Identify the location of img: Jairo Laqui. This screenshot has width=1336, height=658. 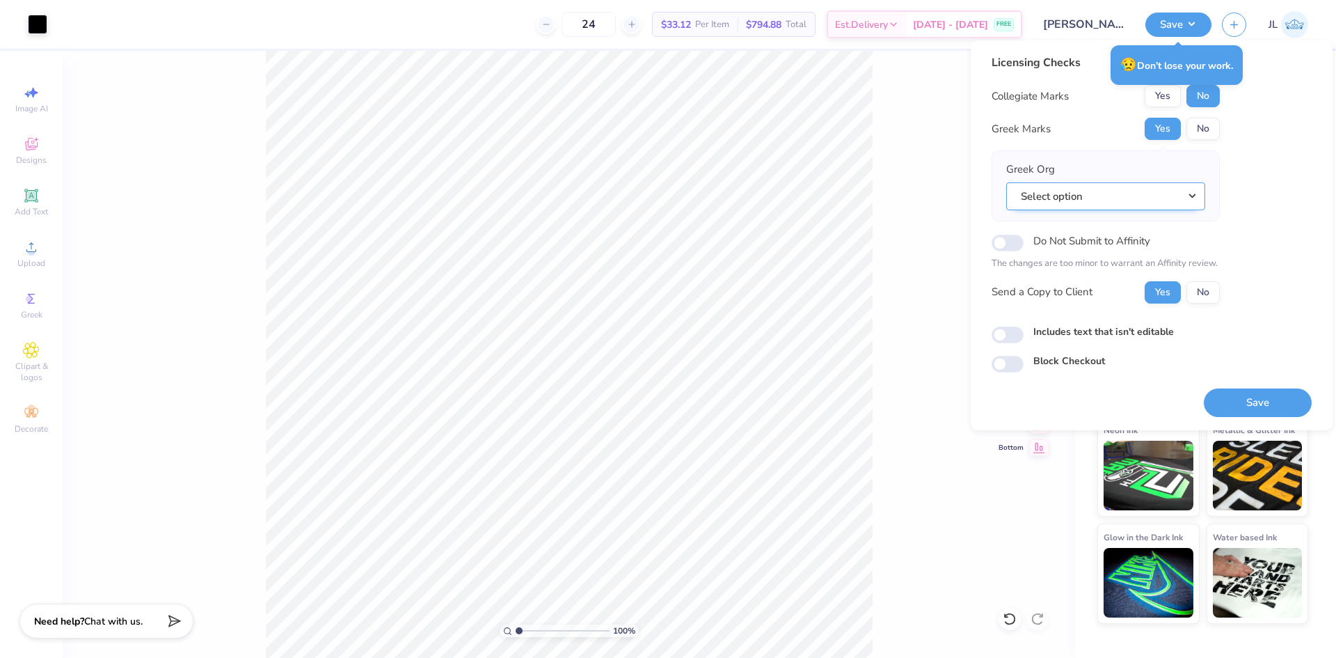
(1295, 24).